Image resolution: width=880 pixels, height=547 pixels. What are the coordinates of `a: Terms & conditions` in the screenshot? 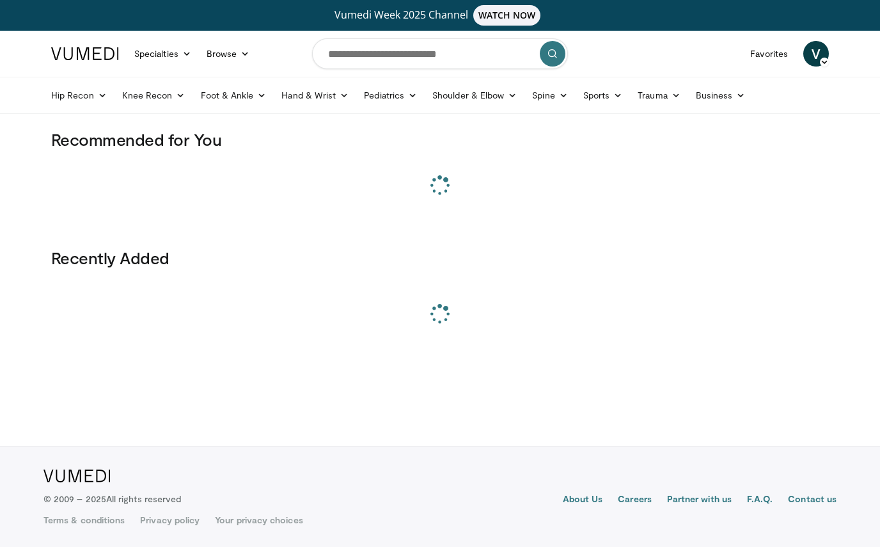 It's located at (84, 520).